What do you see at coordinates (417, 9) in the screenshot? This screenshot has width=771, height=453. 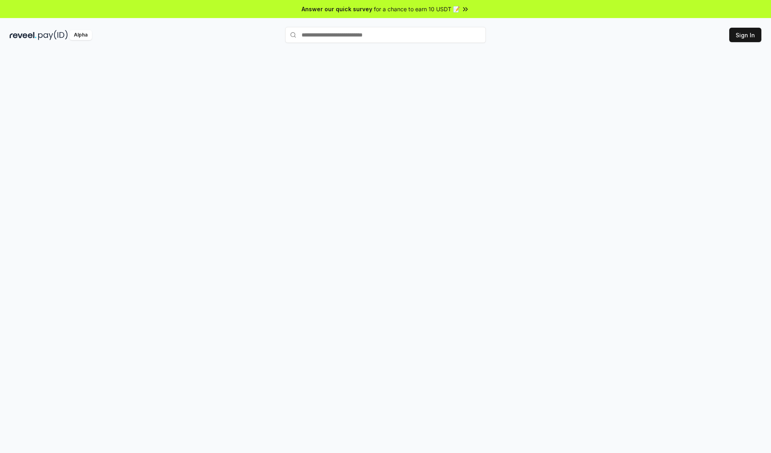 I see `span: for a chance to earn 10 USDT 📝` at bounding box center [417, 9].